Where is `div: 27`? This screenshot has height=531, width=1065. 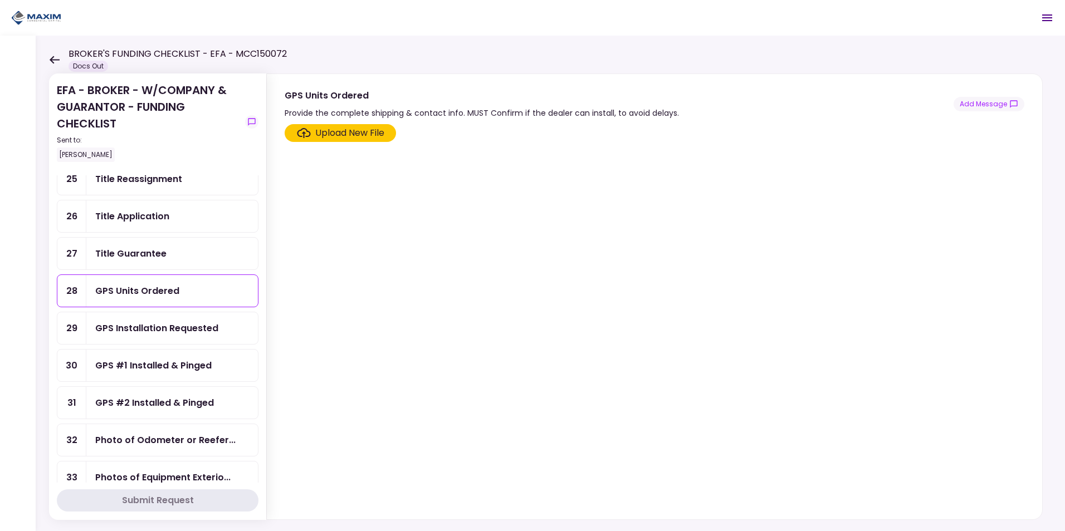
div: 27 is located at coordinates (72, 253).